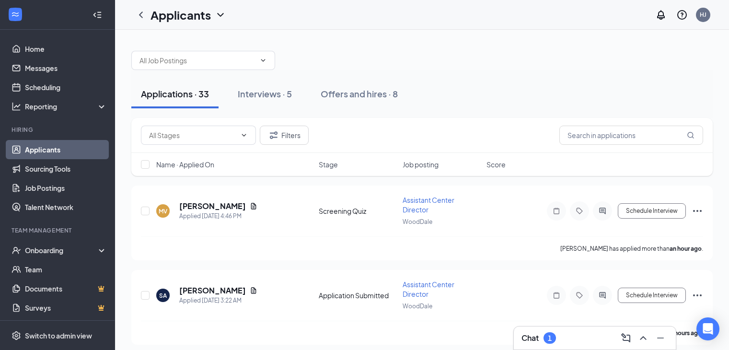 The height and width of the screenshot is (350, 729). I want to click on div: Open Intercom Messenger, so click(708, 329).